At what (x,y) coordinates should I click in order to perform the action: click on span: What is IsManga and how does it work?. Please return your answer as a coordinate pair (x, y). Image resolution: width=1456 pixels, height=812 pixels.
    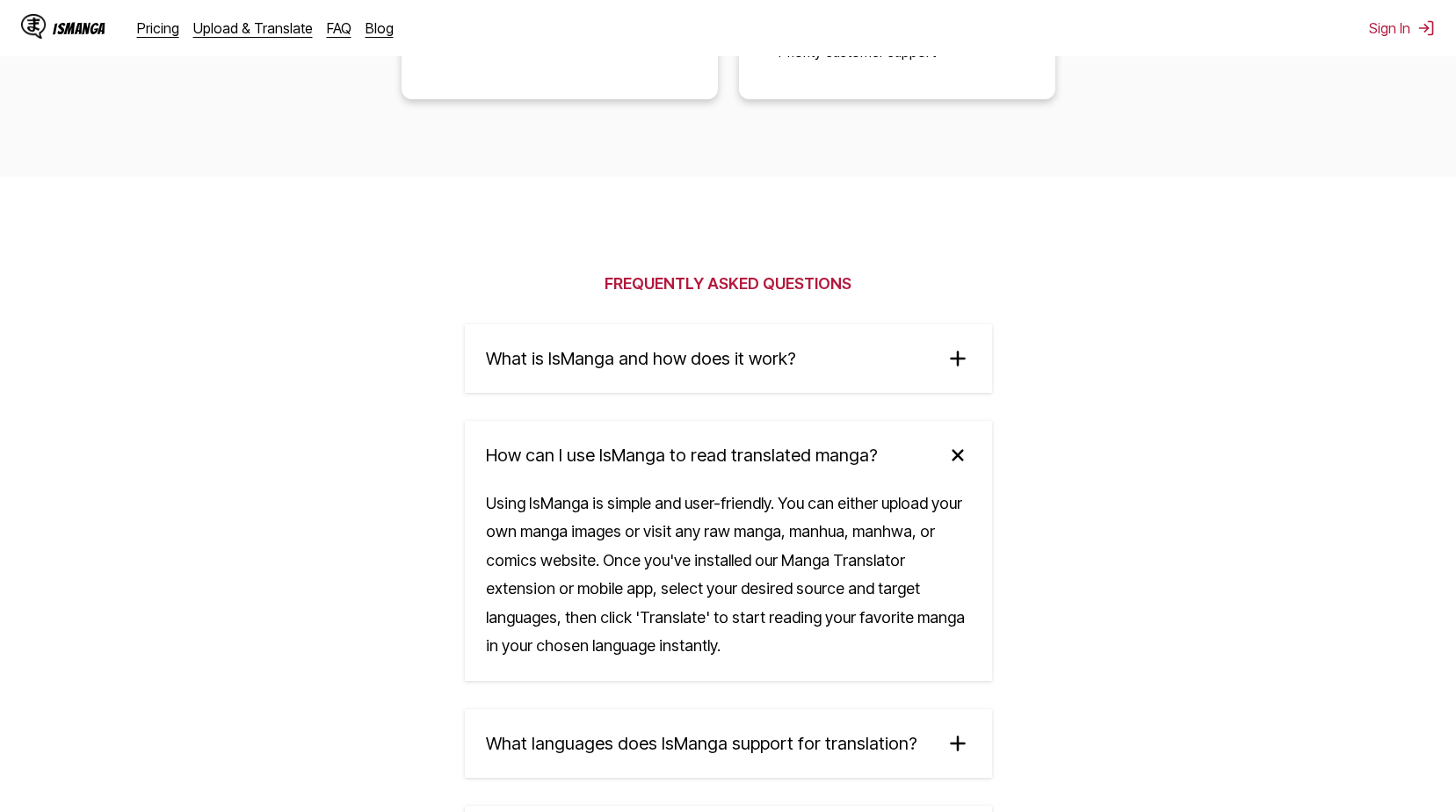
    Looking at the image, I should click on (641, 359).